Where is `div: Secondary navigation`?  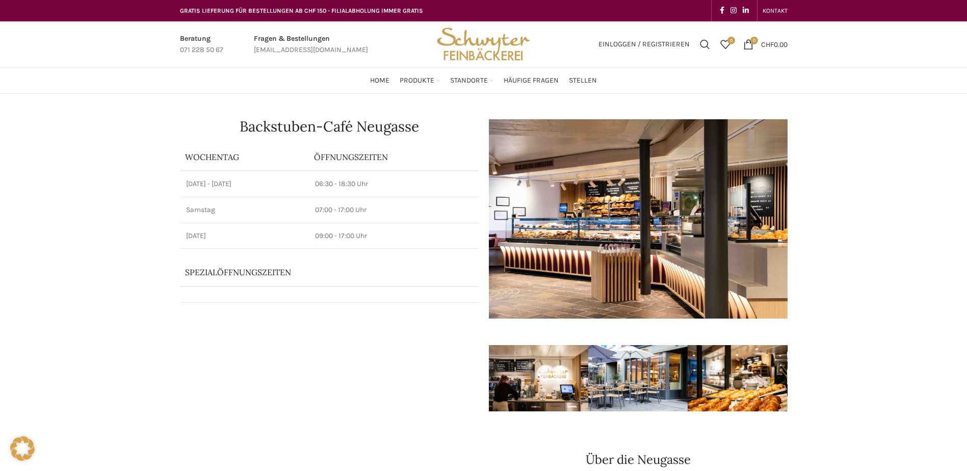 div: Secondary navigation is located at coordinates (775, 11).